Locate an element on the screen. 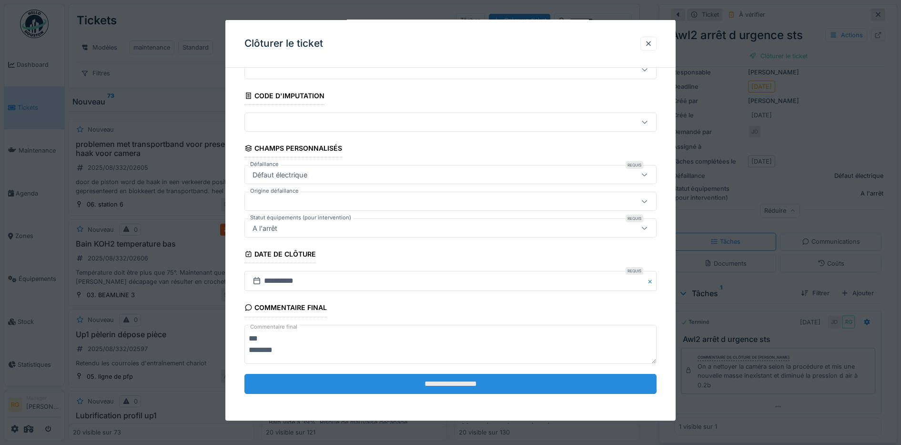 Image resolution: width=901 pixels, height=445 pixels. div: Défaut électrique is located at coordinates (280, 174).